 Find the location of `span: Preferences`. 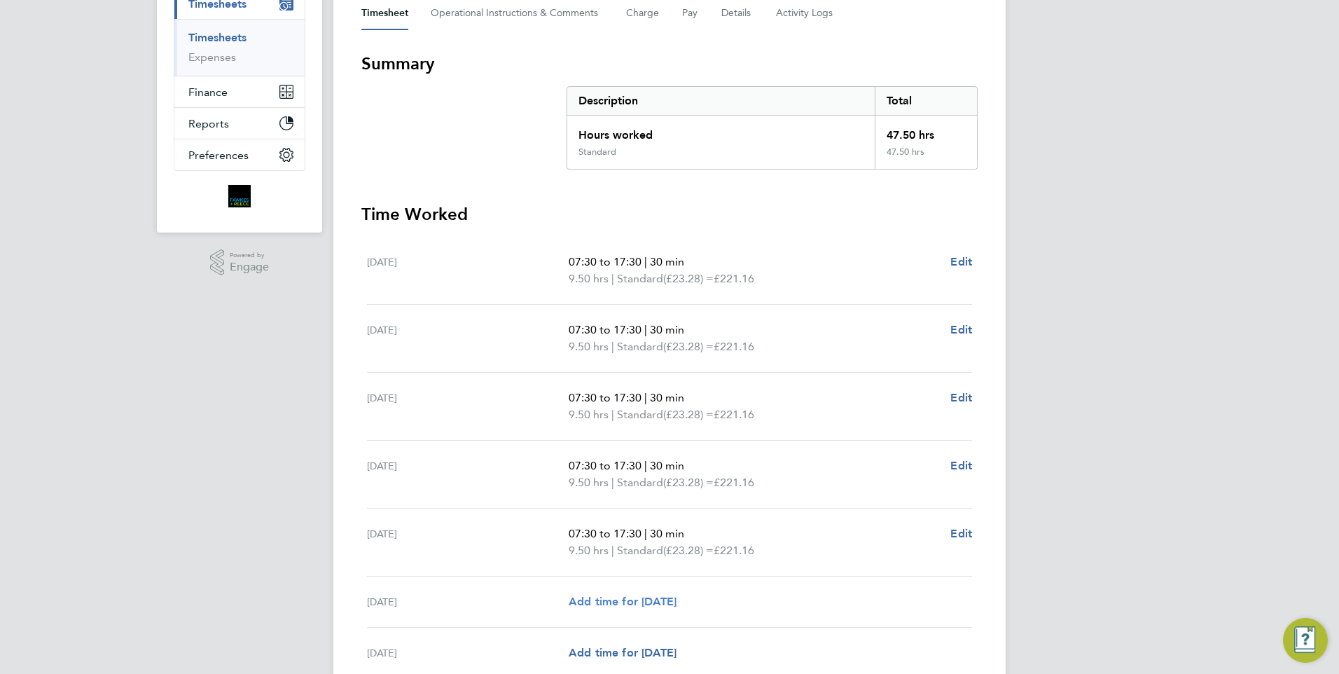

span: Preferences is located at coordinates (218, 155).